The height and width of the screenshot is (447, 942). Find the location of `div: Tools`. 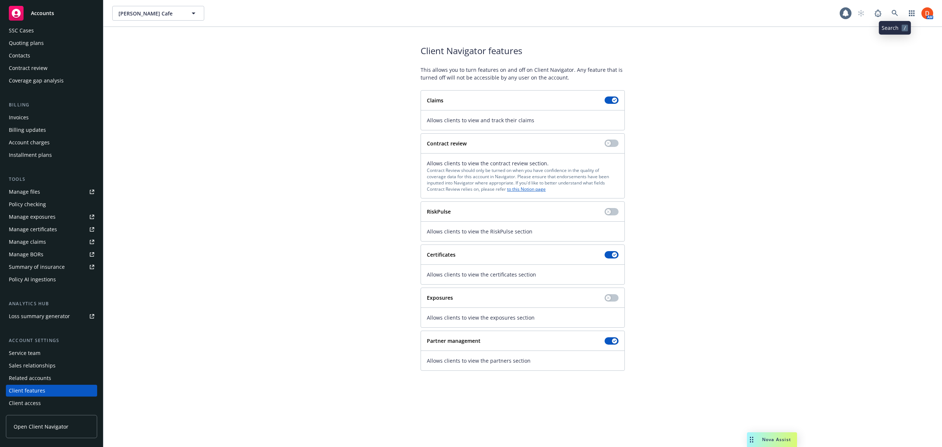

div: Tools is located at coordinates (52, 179).